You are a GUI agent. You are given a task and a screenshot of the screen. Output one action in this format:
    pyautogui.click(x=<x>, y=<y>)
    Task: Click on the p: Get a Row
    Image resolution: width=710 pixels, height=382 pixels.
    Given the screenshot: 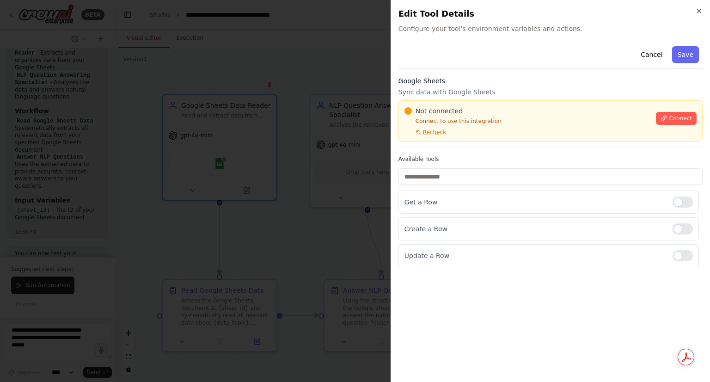 What is the action you would take?
    pyautogui.click(x=535, y=202)
    